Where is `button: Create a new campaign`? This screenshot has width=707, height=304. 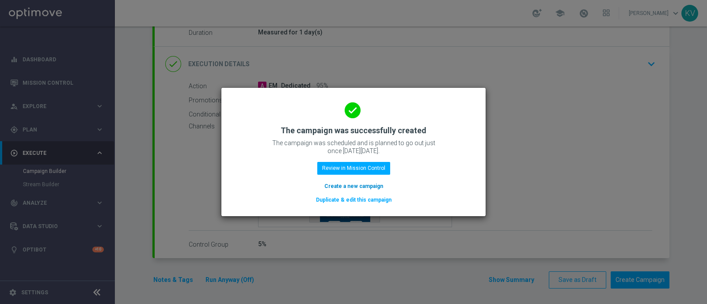 button: Create a new campaign is located at coordinates (354, 186).